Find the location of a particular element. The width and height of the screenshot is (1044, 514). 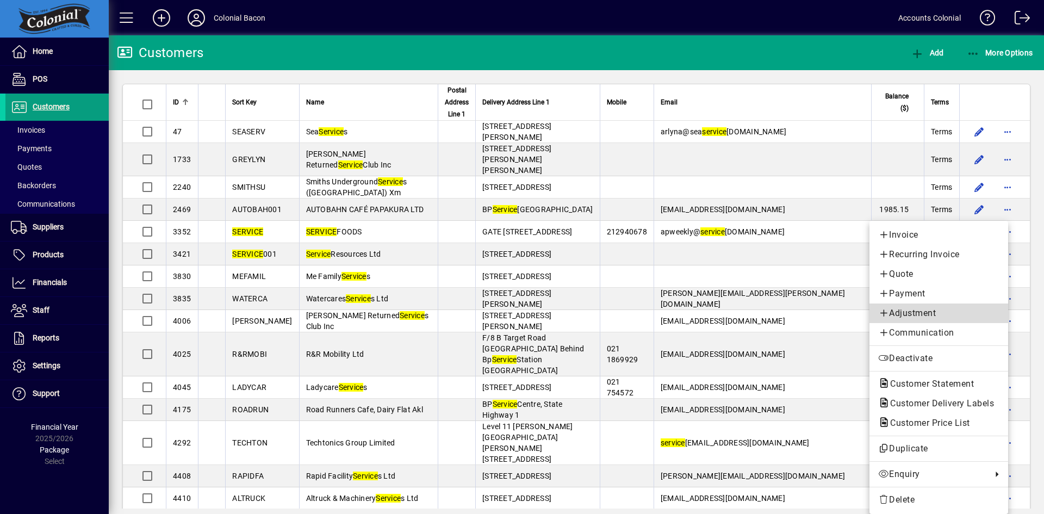

span: Customer Statement is located at coordinates (929, 383).